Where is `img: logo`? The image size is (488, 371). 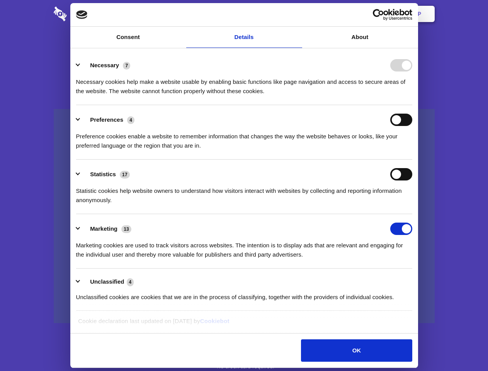 img: logo is located at coordinates (82, 15).